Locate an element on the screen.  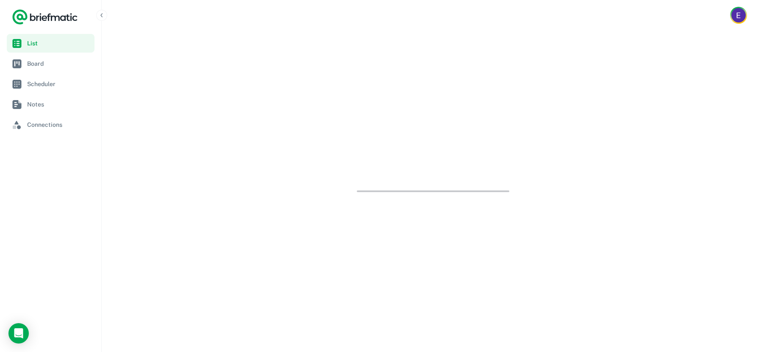
img: Evergreen Front Office is located at coordinates (739, 15).